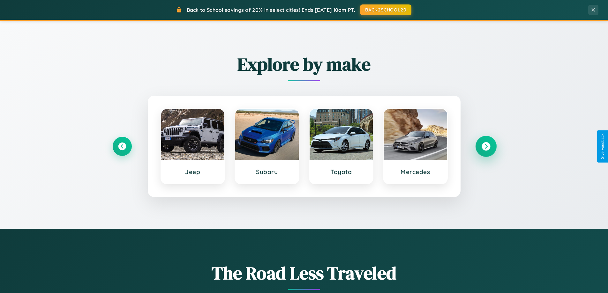 Image resolution: width=608 pixels, height=293 pixels. I want to click on h3: Subaru, so click(267, 172).